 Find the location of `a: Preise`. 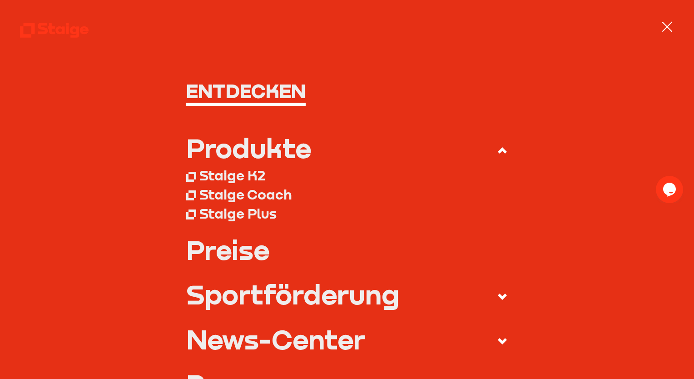

a: Preise is located at coordinates (347, 249).